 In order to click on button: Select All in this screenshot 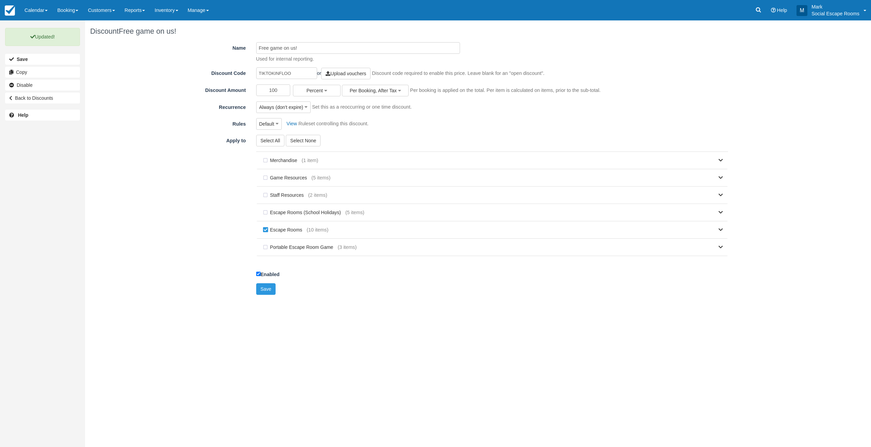, I will do `click(270, 140)`.